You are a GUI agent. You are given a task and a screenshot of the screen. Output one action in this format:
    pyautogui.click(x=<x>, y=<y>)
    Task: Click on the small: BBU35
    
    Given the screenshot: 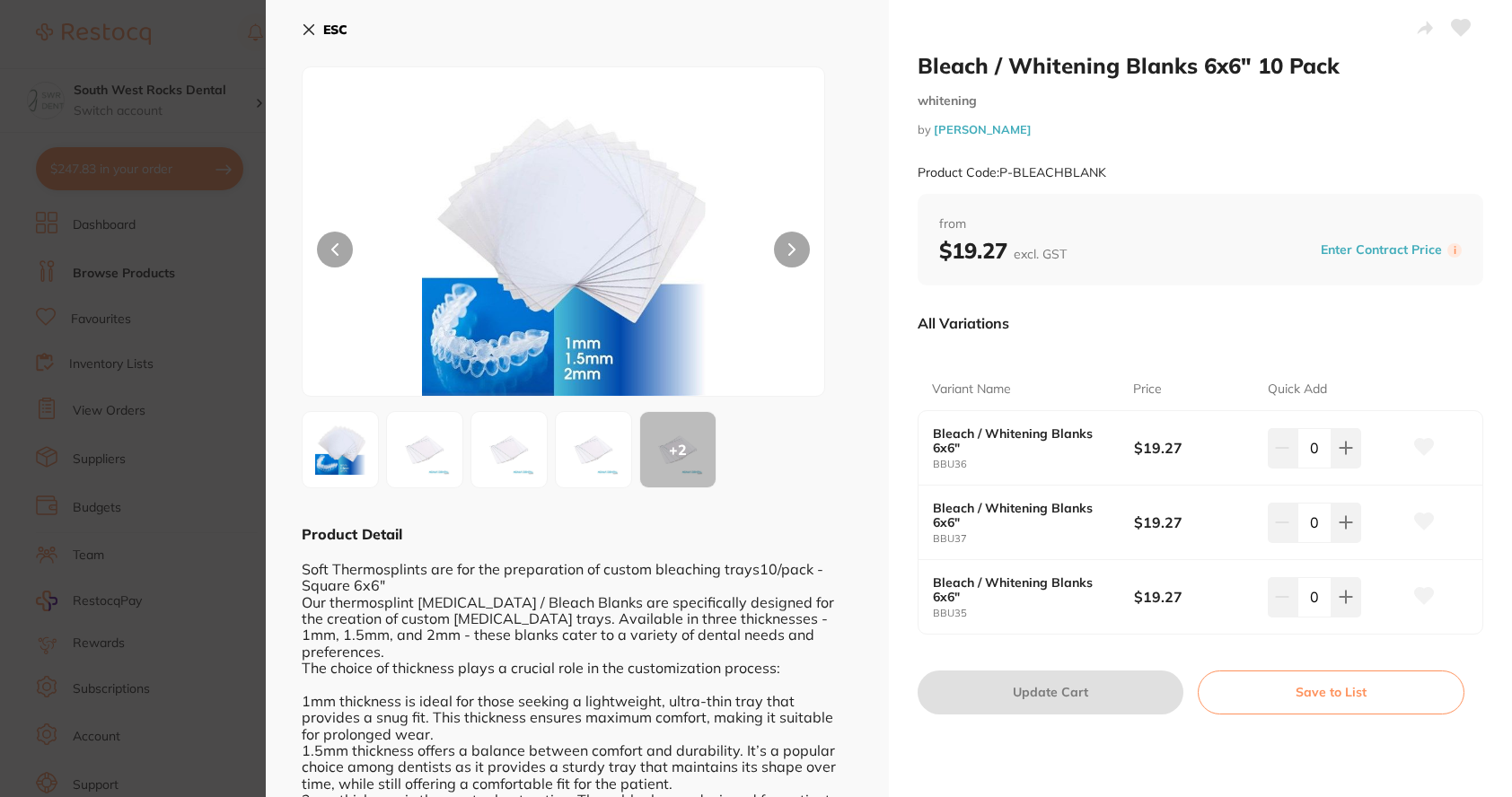 What is the action you would take?
    pyautogui.click(x=1033, y=613)
    